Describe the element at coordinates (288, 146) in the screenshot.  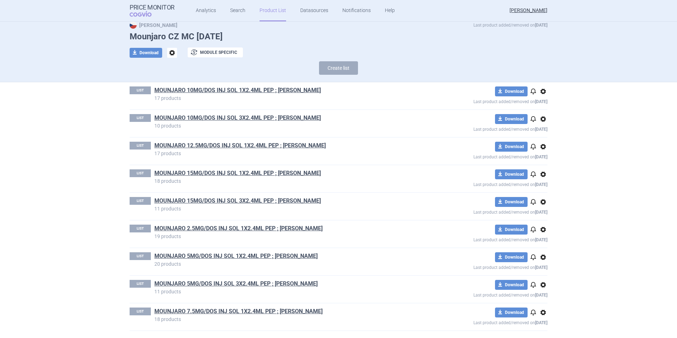
I see `h1: MOUNJARO 12.5MG/DOS INJ SOL 1X2.4ML PEP ; MOUNJARO KWIKPEN` at that location.